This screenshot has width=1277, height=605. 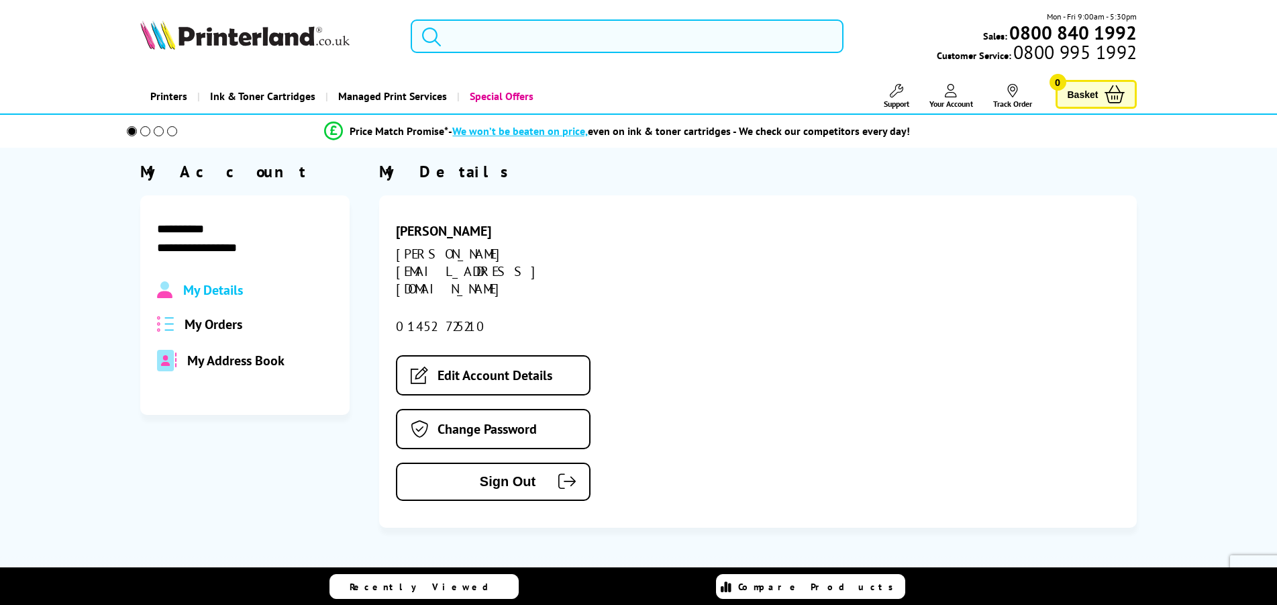 I want to click on span: Mon - Fri 9:00am - 5:30pm, so click(x=1092, y=16).